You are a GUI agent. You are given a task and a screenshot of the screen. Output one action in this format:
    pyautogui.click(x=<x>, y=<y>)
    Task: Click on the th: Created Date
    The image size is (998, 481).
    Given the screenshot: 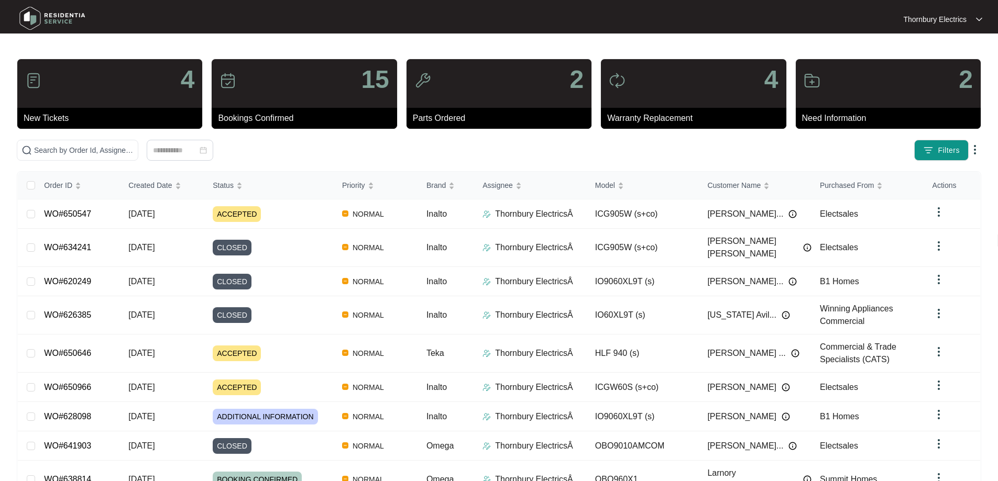 What is the action you would take?
    pyautogui.click(x=162, y=185)
    